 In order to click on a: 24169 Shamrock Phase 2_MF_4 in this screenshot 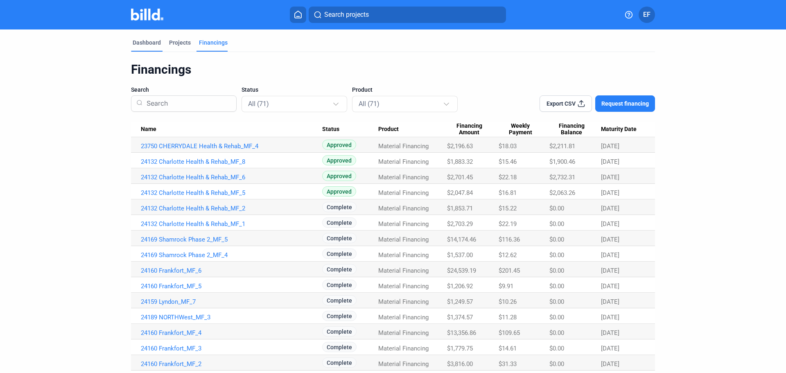, I will do `click(231, 255)`.